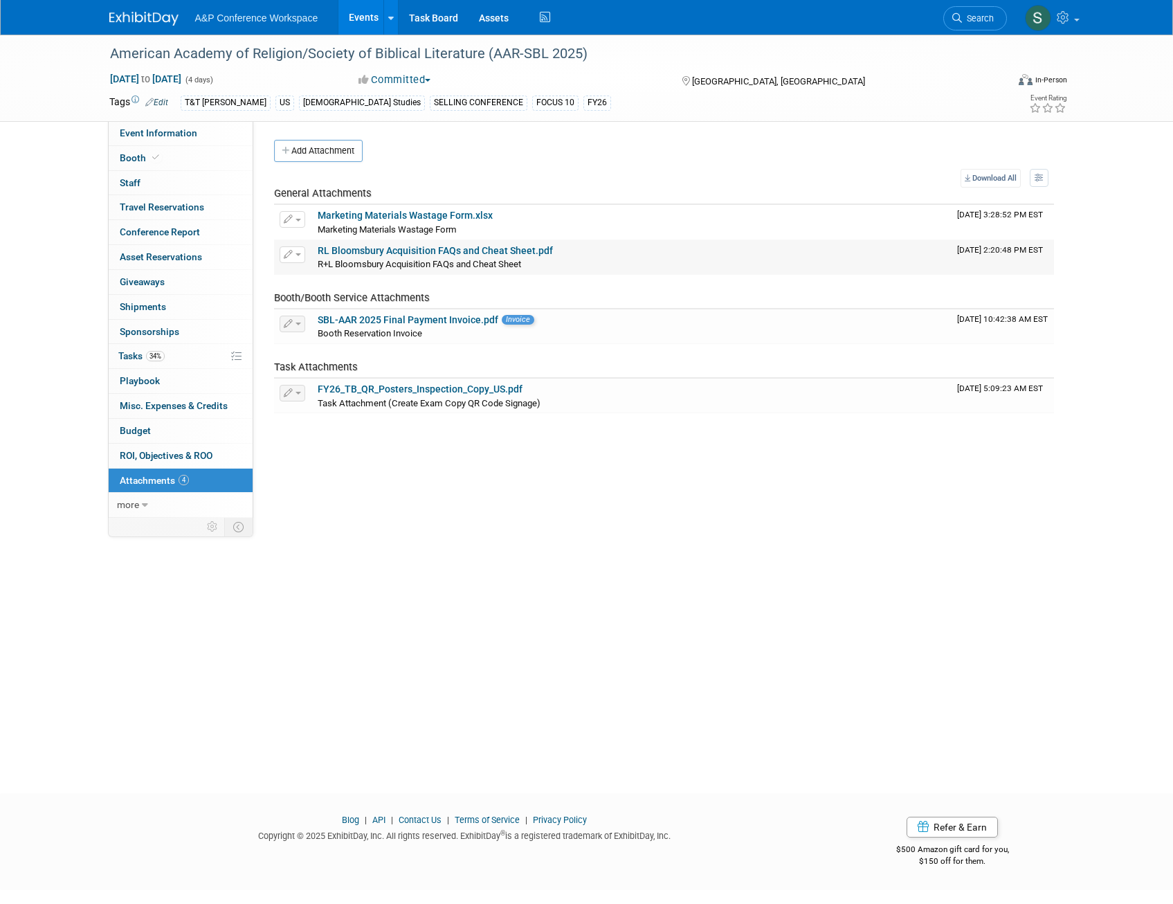 Image resolution: width=1173 pixels, height=904 pixels. I want to click on span: Playbook, so click(140, 381).